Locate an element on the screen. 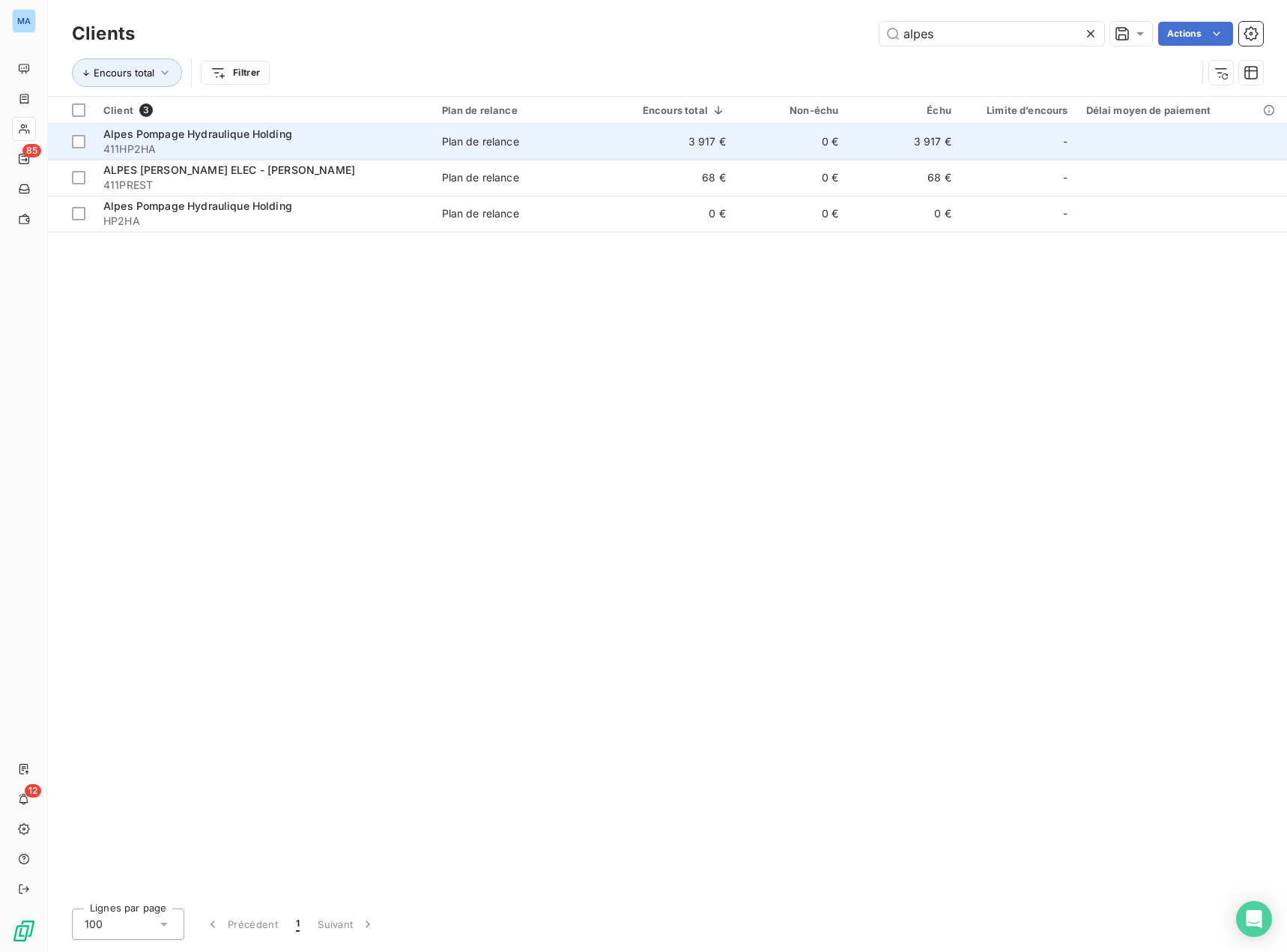 This screenshot has width=1287, height=952. div: Échu is located at coordinates (904, 110).